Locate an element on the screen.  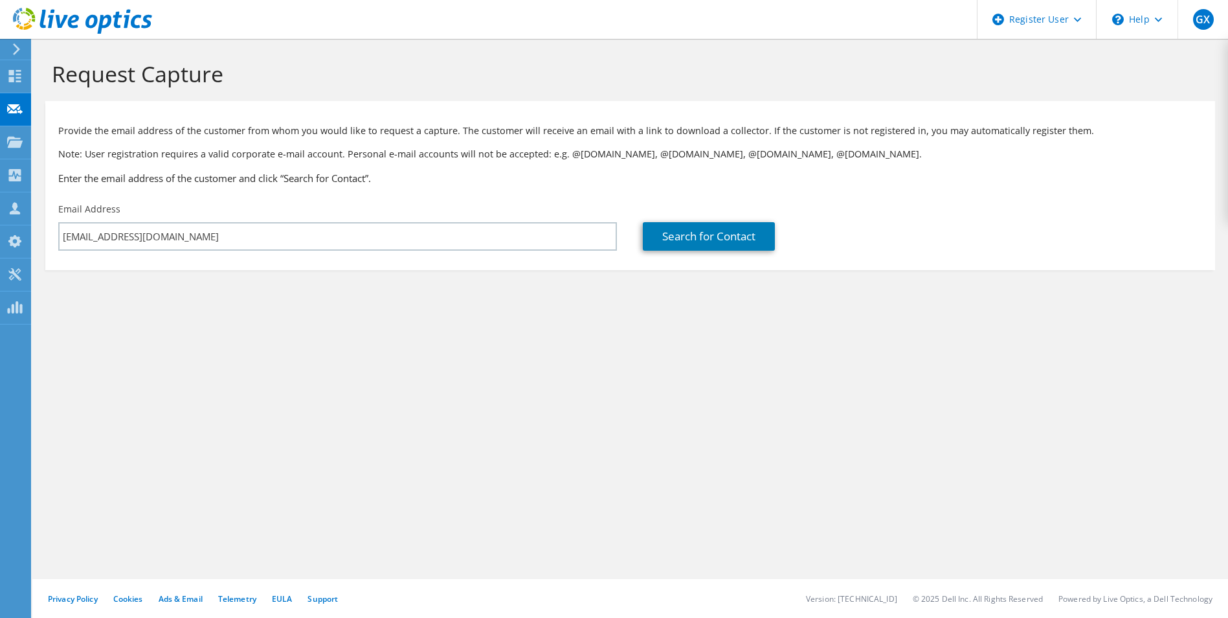
label: Email Address is located at coordinates (89, 209).